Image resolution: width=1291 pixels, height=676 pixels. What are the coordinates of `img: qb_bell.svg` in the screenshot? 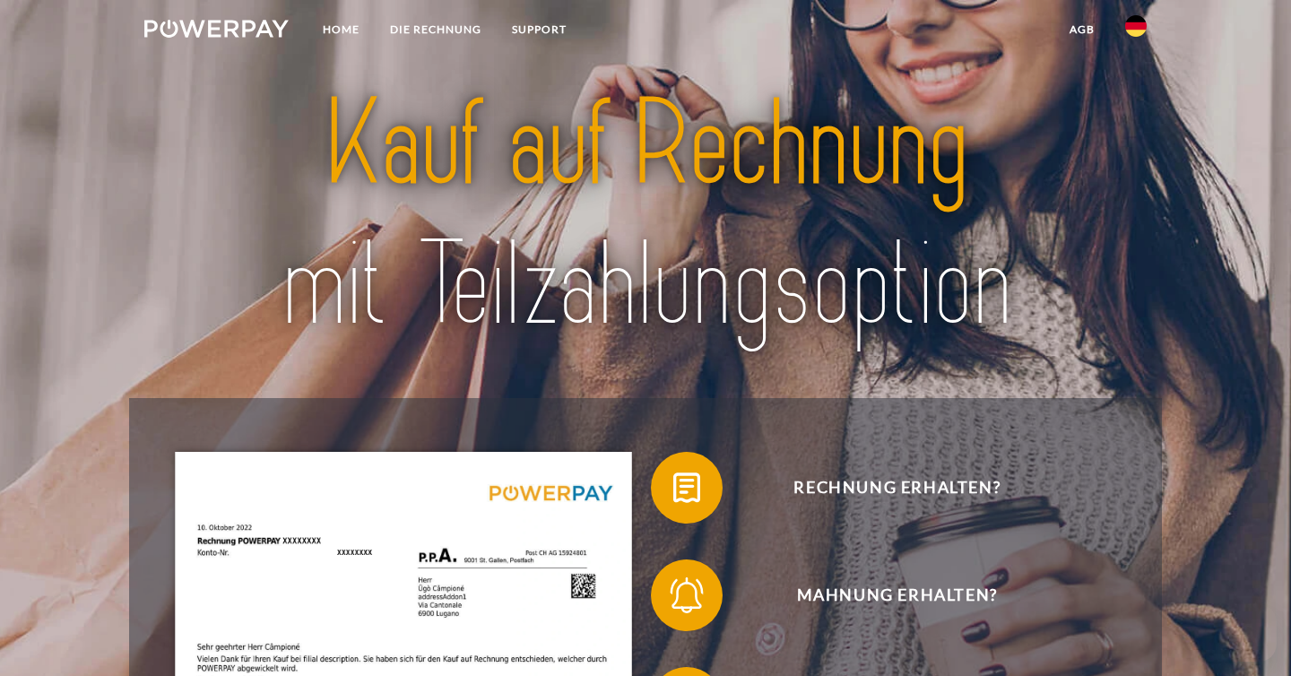 It's located at (686, 595).